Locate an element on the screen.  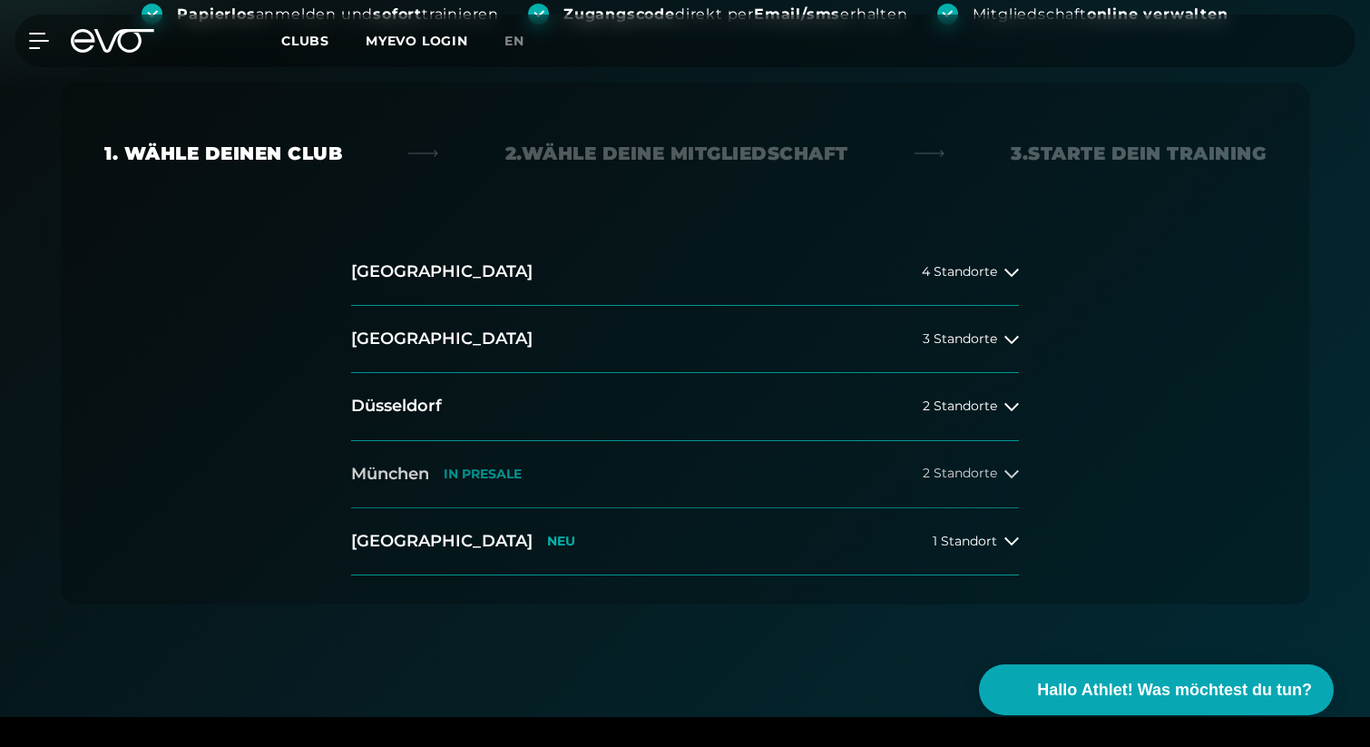
span: 1 Standort is located at coordinates (965, 541).